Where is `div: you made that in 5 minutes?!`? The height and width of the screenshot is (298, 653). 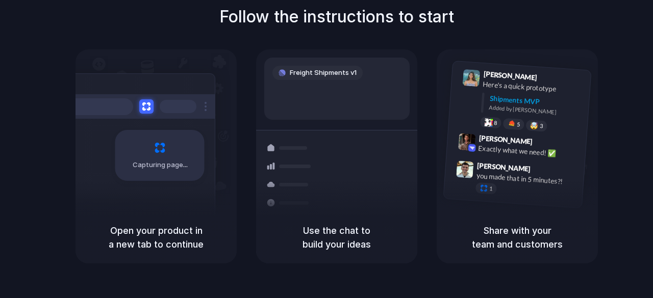
div: you made that in 5 minutes?! is located at coordinates (527, 179).